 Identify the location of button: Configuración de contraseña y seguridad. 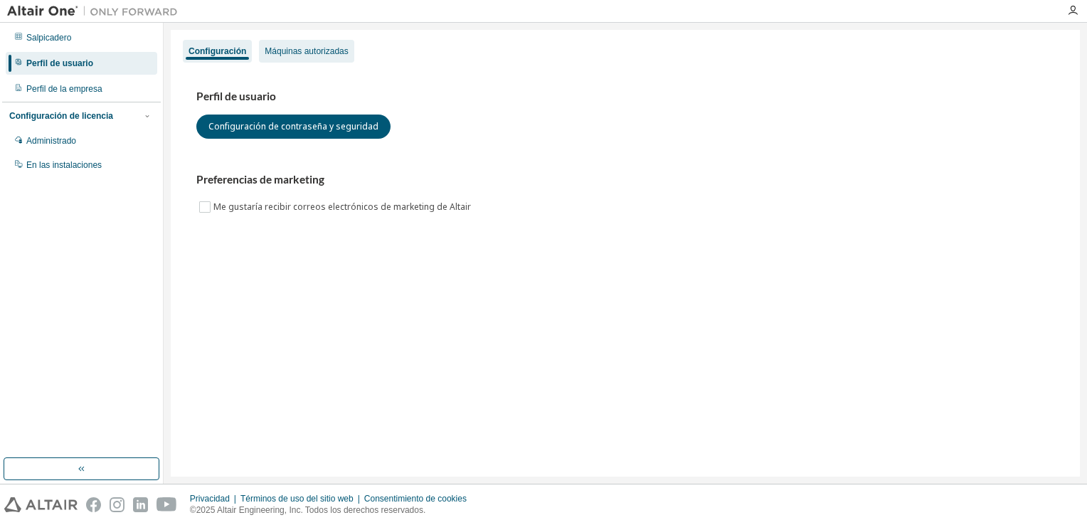
(293, 127).